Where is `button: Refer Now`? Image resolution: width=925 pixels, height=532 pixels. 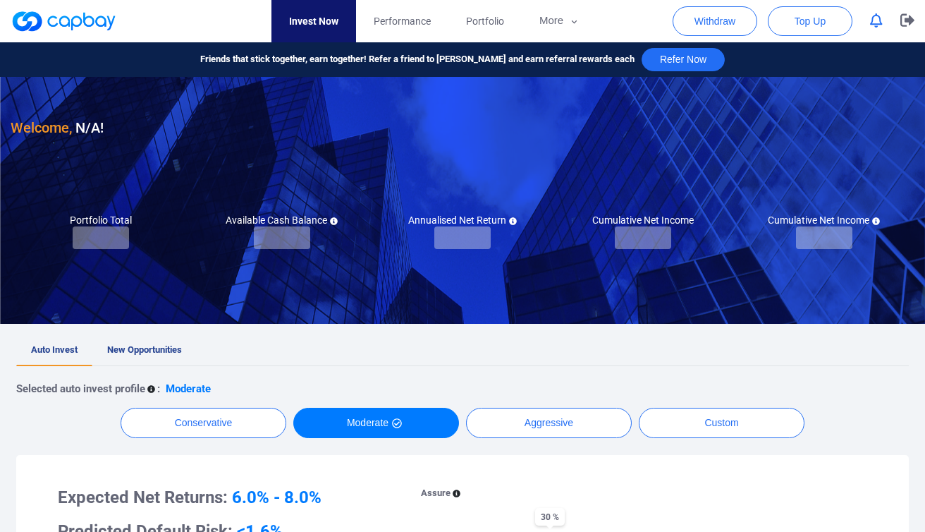 button: Refer Now is located at coordinates (683, 59).